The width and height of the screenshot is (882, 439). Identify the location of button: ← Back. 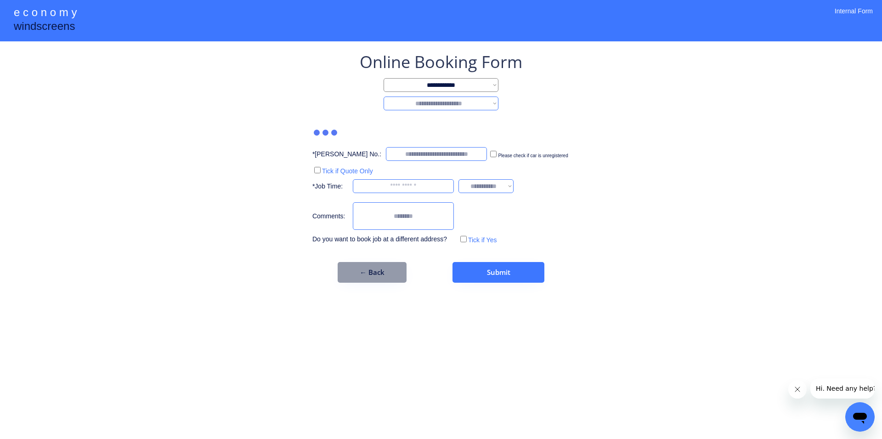
(372, 272).